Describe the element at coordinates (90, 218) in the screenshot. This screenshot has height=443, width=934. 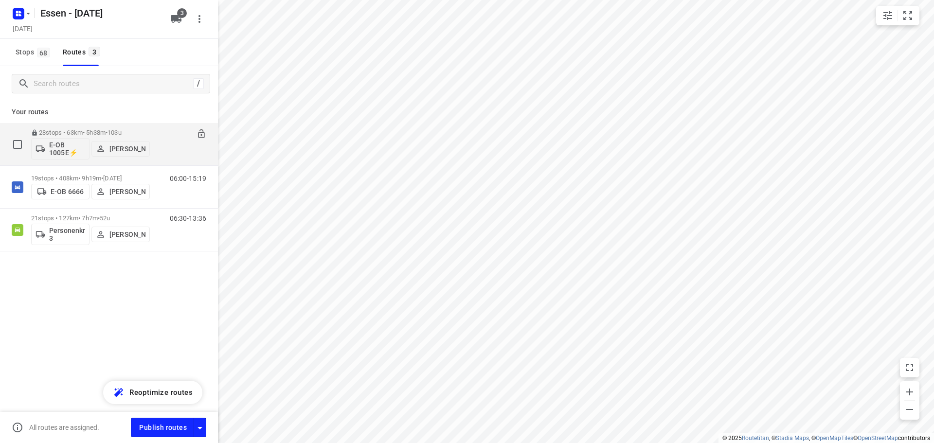
I see `p: 21 stops • 127km • 7h7m` at that location.